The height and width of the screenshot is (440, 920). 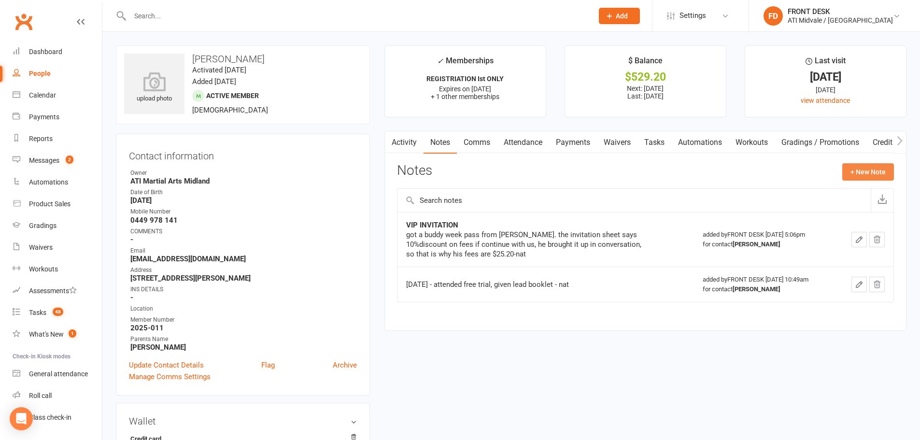 I want to click on a: Activity, so click(x=404, y=142).